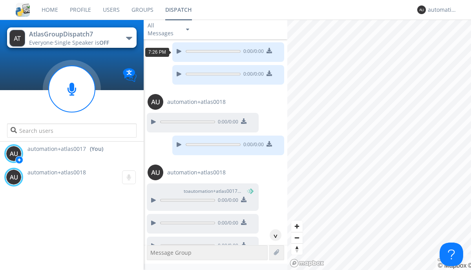 The image size is (471, 270). I want to click on img: cddb5a64eb264b2086981ab96f4c1ba7, so click(23, 10).